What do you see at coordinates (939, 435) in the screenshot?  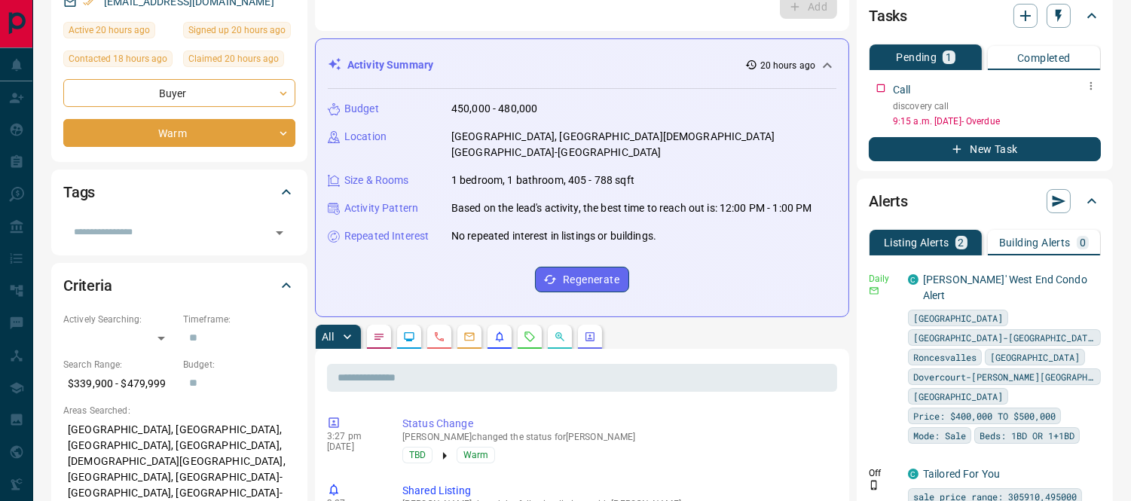 I see `span: Mode: Sale` at bounding box center [939, 435].